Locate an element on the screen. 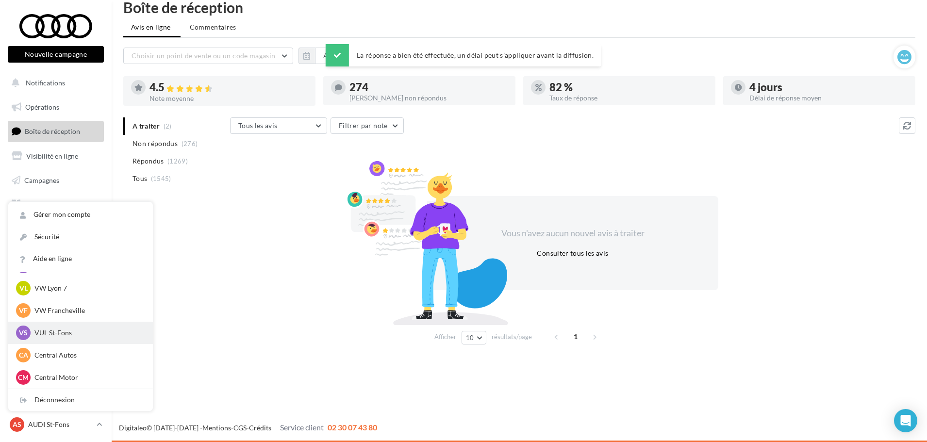 Image resolution: width=927 pixels, height=442 pixels. a: Campagnes is located at coordinates (56, 181).